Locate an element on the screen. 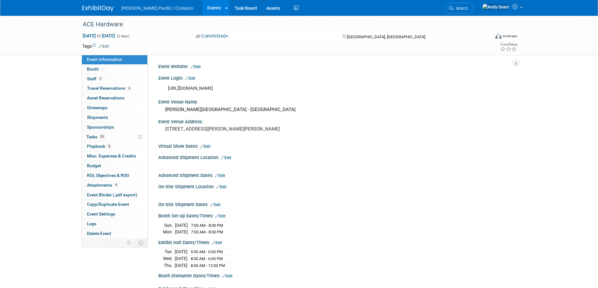 This screenshot has width=598, height=288. a: Budget is located at coordinates (115, 166).